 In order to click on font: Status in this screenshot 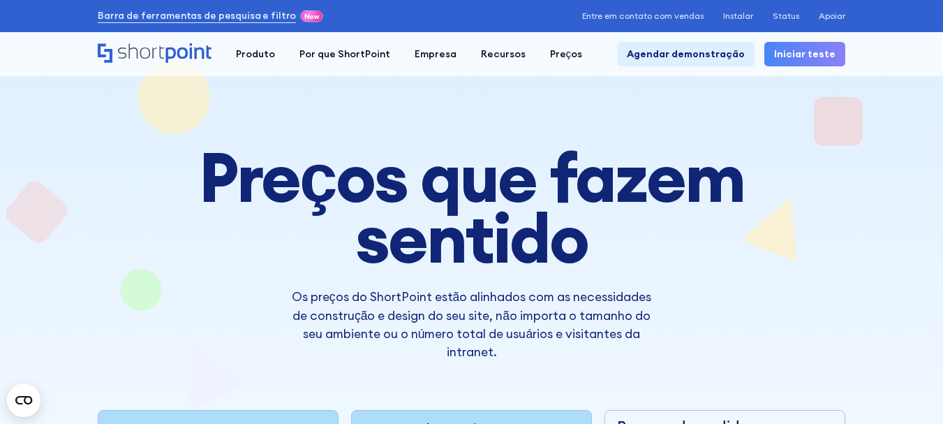, I will do `click(786, 15)`.